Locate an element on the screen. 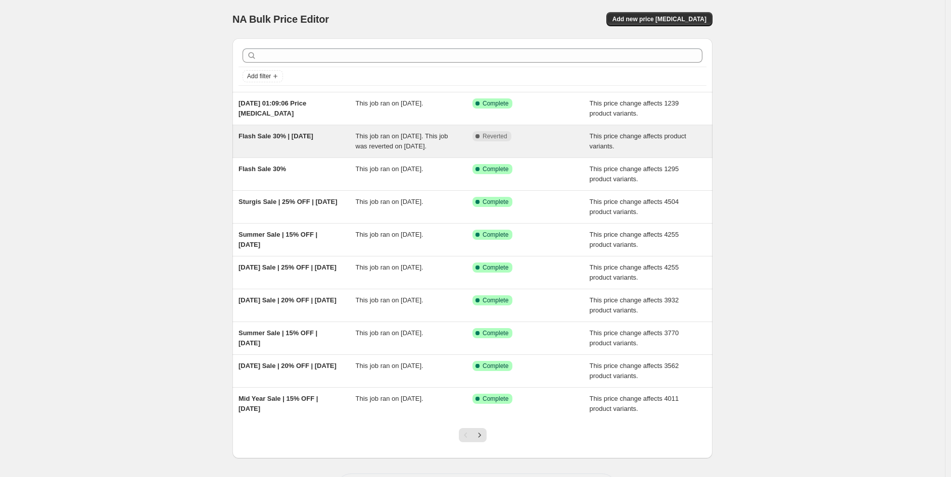 This screenshot has height=477, width=951. span: This price change affects 4011 product variants. is located at coordinates (634, 404).